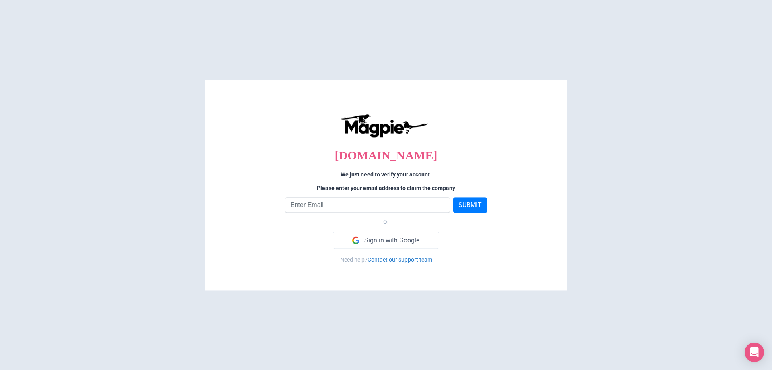 The image size is (772, 370). I want to click on a: Contact our support team, so click(400, 260).